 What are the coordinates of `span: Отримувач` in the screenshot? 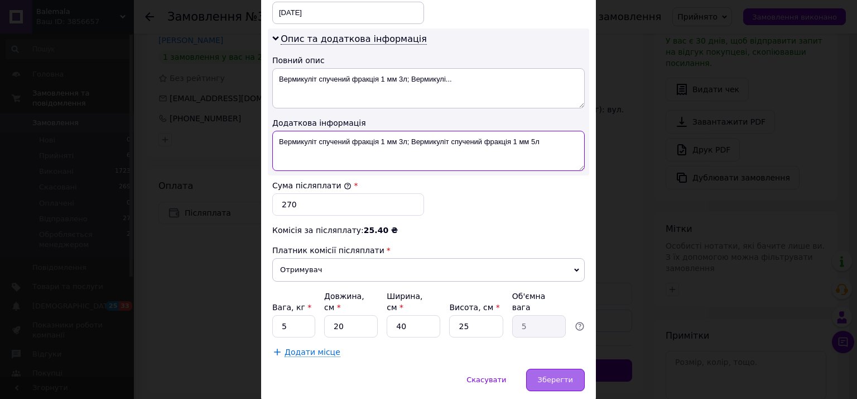 It's located at (429, 270).